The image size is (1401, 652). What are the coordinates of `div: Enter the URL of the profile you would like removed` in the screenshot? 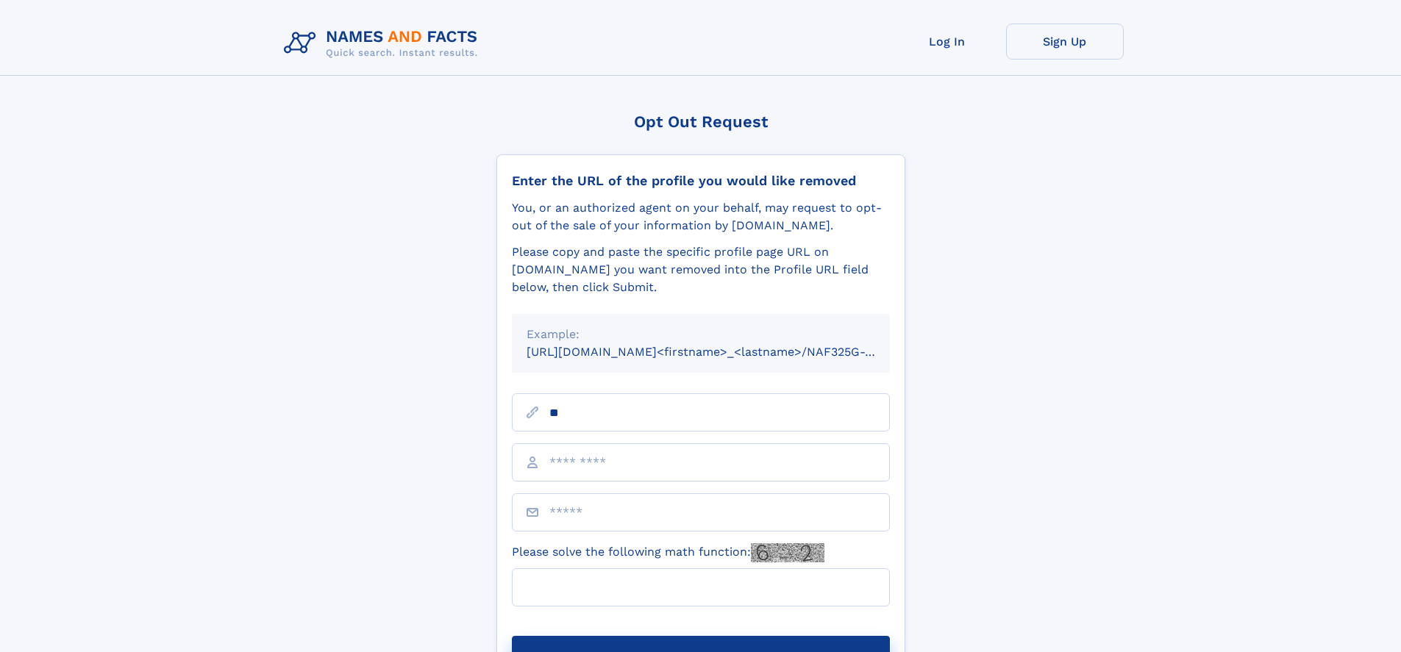 It's located at (701, 181).